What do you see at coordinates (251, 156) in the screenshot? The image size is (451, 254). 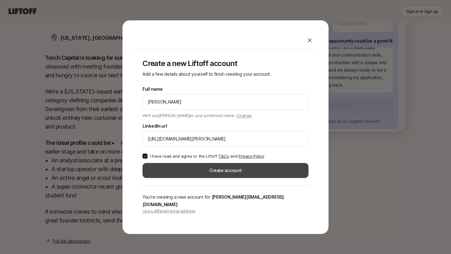 I see `a: Privacy Policy` at bounding box center [251, 156].